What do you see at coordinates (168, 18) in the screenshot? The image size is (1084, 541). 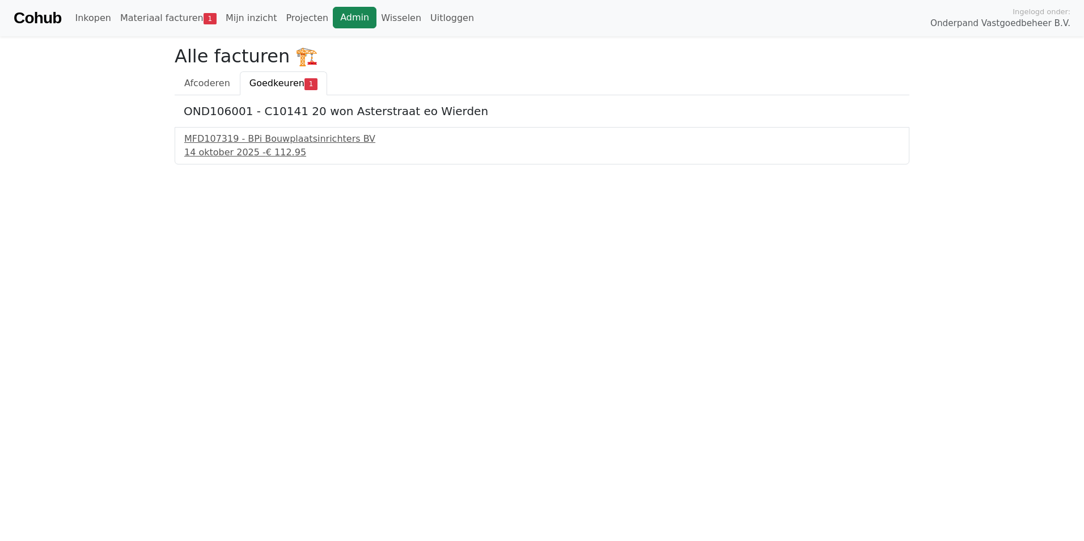 I see `a: Materiaal facturen1` at bounding box center [168, 18].